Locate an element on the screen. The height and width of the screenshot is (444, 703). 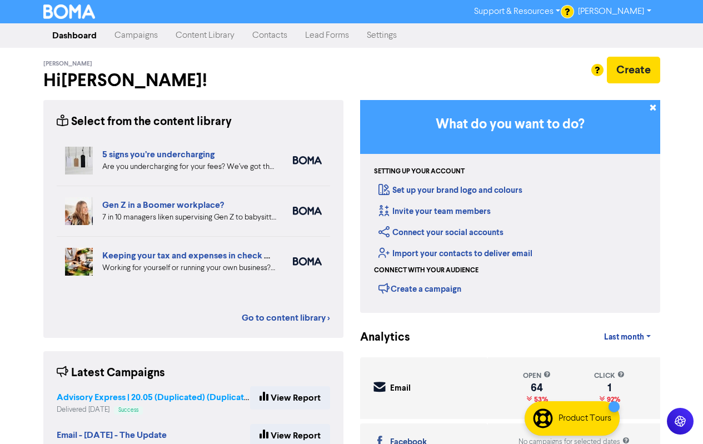
strong: Advisory Express | 20.05 (Duplicated) (Duplicated) (Duplicated) (Duplicated) is located at coordinates (209, 397).